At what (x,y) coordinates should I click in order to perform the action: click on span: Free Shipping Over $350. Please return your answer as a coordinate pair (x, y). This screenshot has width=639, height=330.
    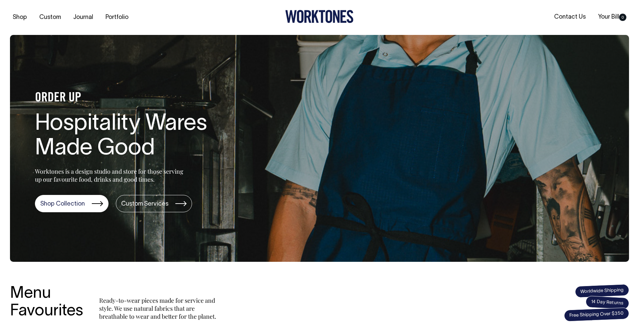
    Looking at the image, I should click on (597, 315).